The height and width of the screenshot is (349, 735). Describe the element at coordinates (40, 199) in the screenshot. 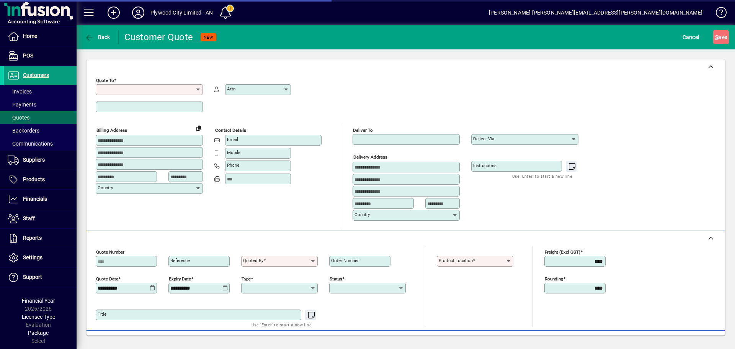

I see `a: Financials` at that location.